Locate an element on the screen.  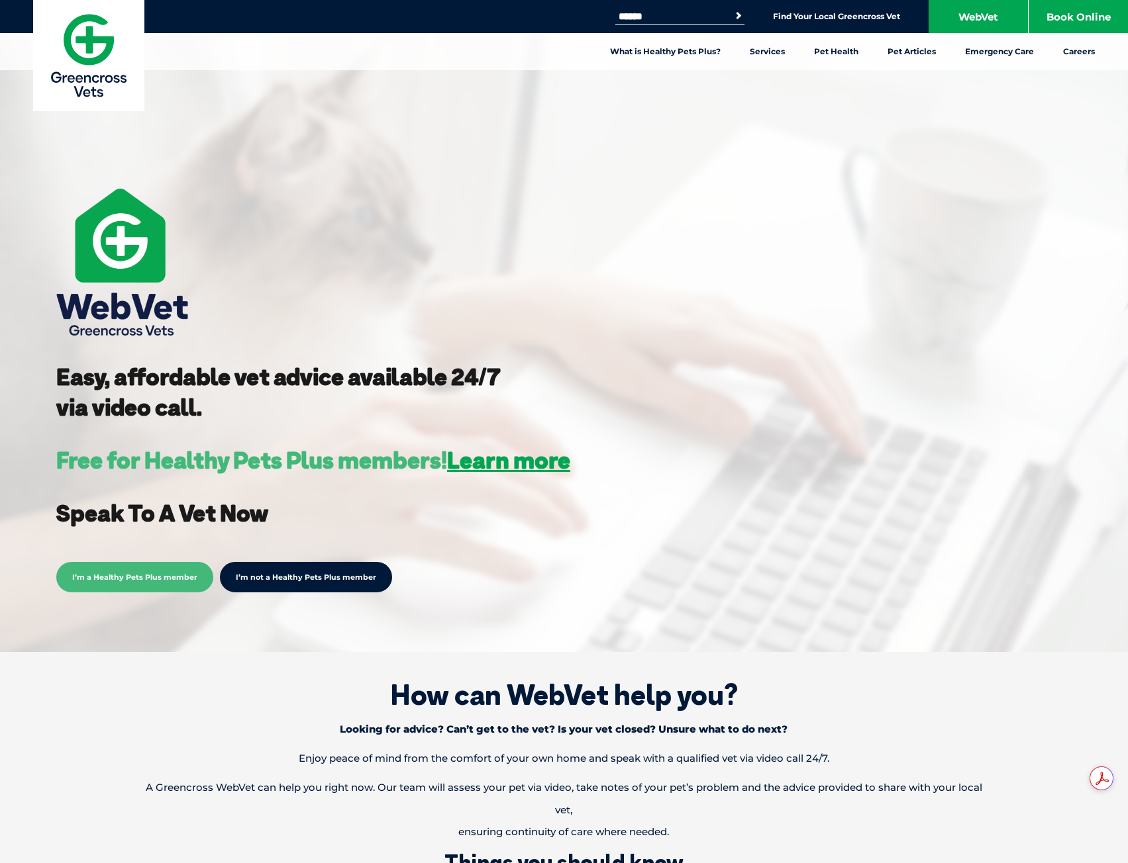
p: Looking for advice? Can’t get to the vet? Is your vet closed? Unsure what to do next? is located at coordinates (563, 730).